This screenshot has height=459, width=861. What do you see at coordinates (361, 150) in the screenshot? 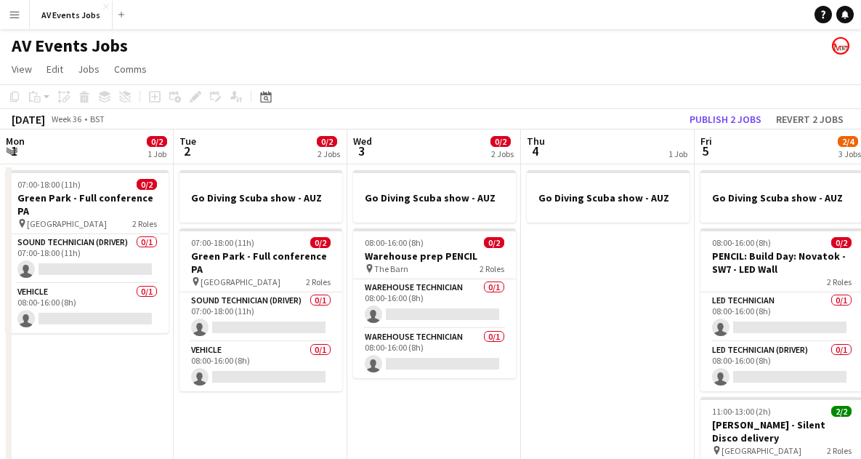
I see `span: 3` at bounding box center [361, 150].